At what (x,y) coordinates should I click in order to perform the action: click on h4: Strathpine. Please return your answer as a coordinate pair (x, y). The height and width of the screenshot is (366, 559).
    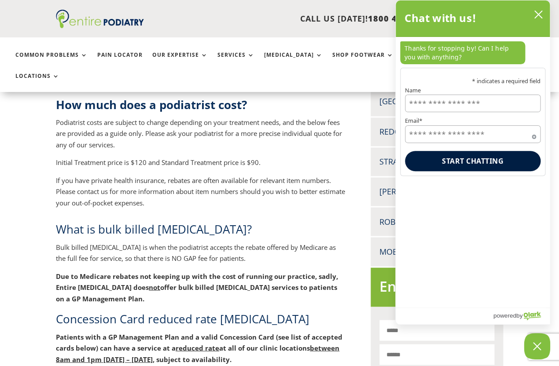
    Looking at the image, I should click on (436, 161).